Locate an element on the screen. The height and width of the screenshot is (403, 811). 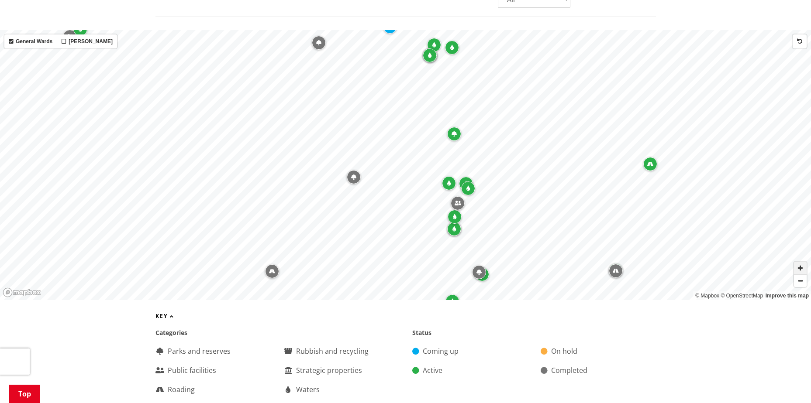
div: On hold is located at coordinates (598, 351).